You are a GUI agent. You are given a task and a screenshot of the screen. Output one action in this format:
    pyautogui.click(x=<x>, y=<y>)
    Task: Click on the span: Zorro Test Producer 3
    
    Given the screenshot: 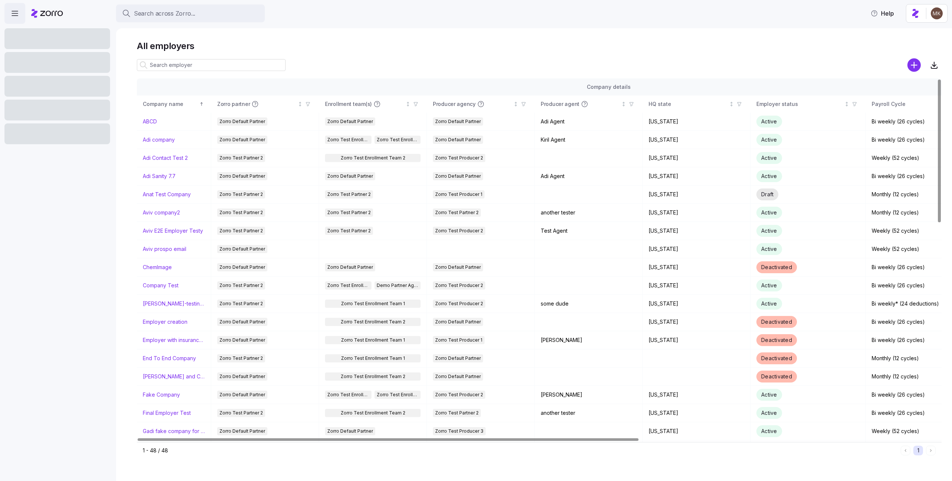 What is the action you would take?
    pyautogui.click(x=459, y=431)
    